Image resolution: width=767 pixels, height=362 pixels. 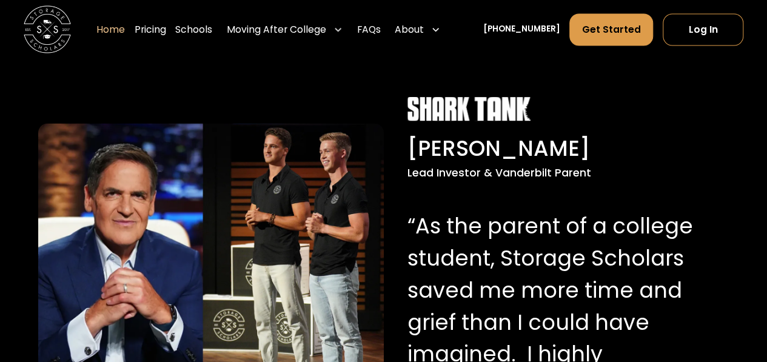 What do you see at coordinates (47, 30) in the screenshot?
I see `img: Storage Scholars main logo` at bounding box center [47, 30].